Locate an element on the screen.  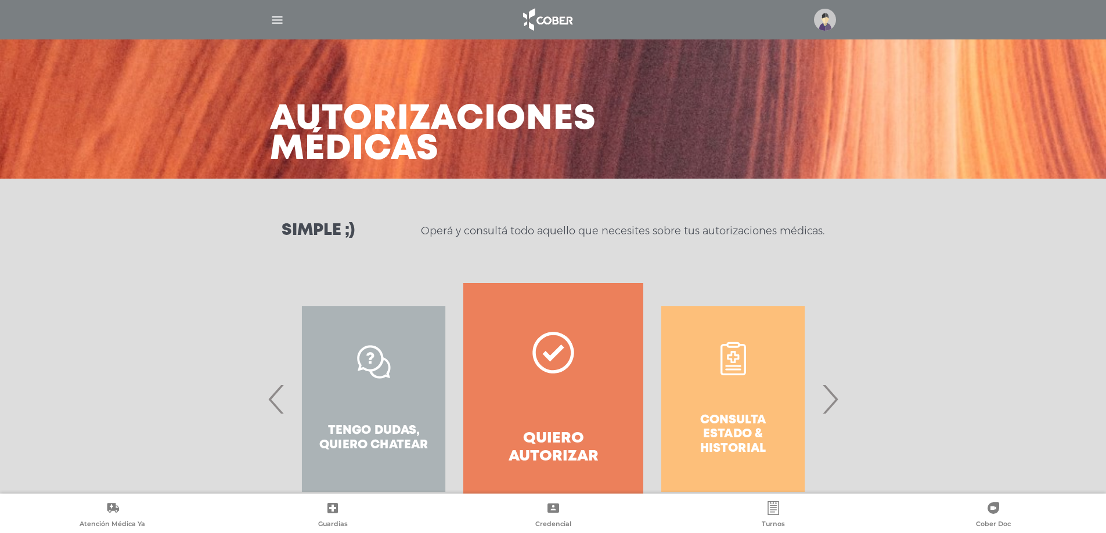
p: Operá y consultá todo aquello que necesites sobre tus autorizaciones médicas. is located at coordinates (622, 231).